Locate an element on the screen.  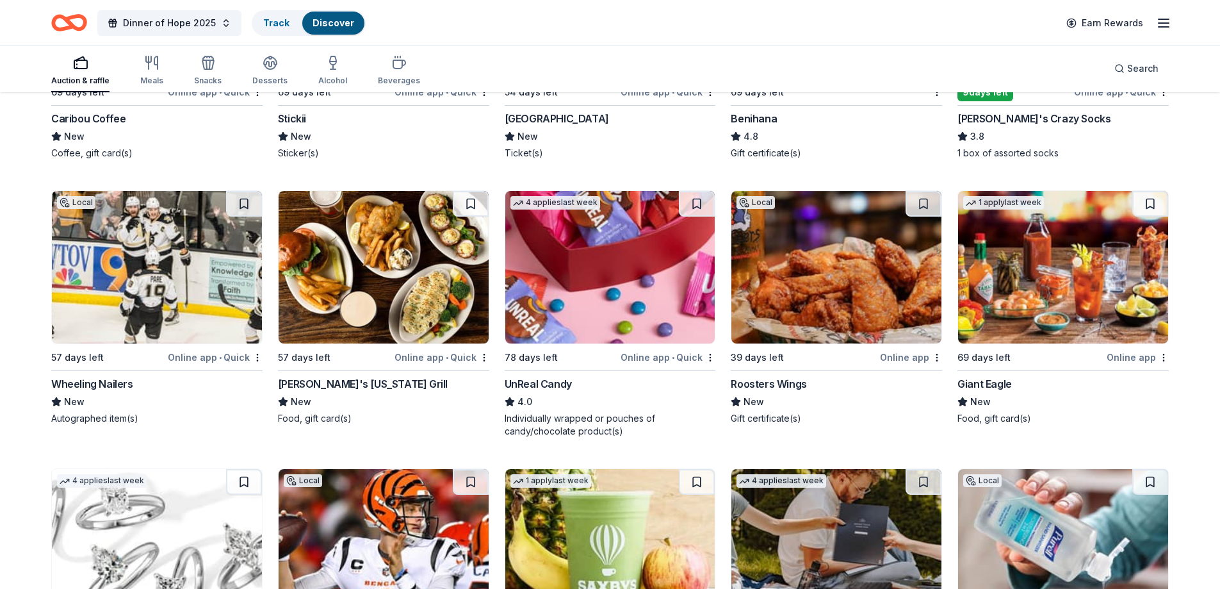
a: Image for Wheeling NailersLocal57 days leftOnline app•QuickWheeling NailersNewAutographed item(s) is located at coordinates (157, 308).